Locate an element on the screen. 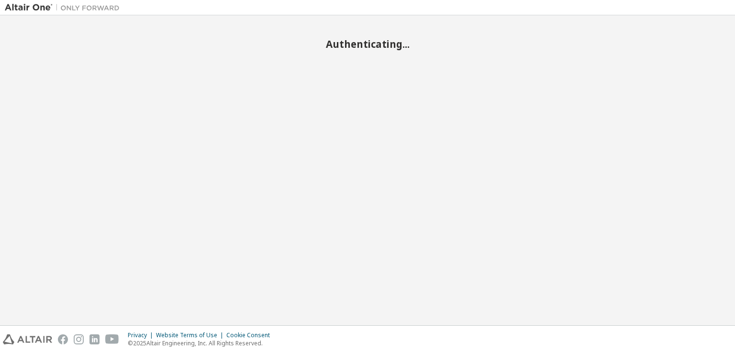  img: instagram.svg is located at coordinates (78, 339).